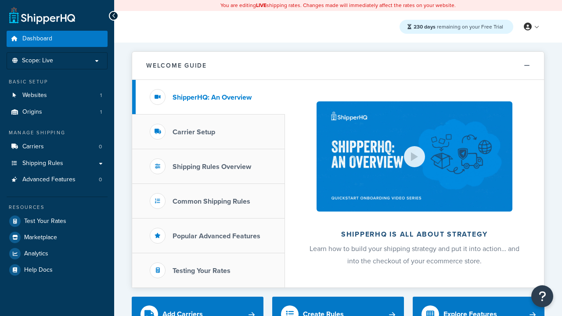 The height and width of the screenshot is (316, 562). I want to click on a: Help Docs, so click(57, 270).